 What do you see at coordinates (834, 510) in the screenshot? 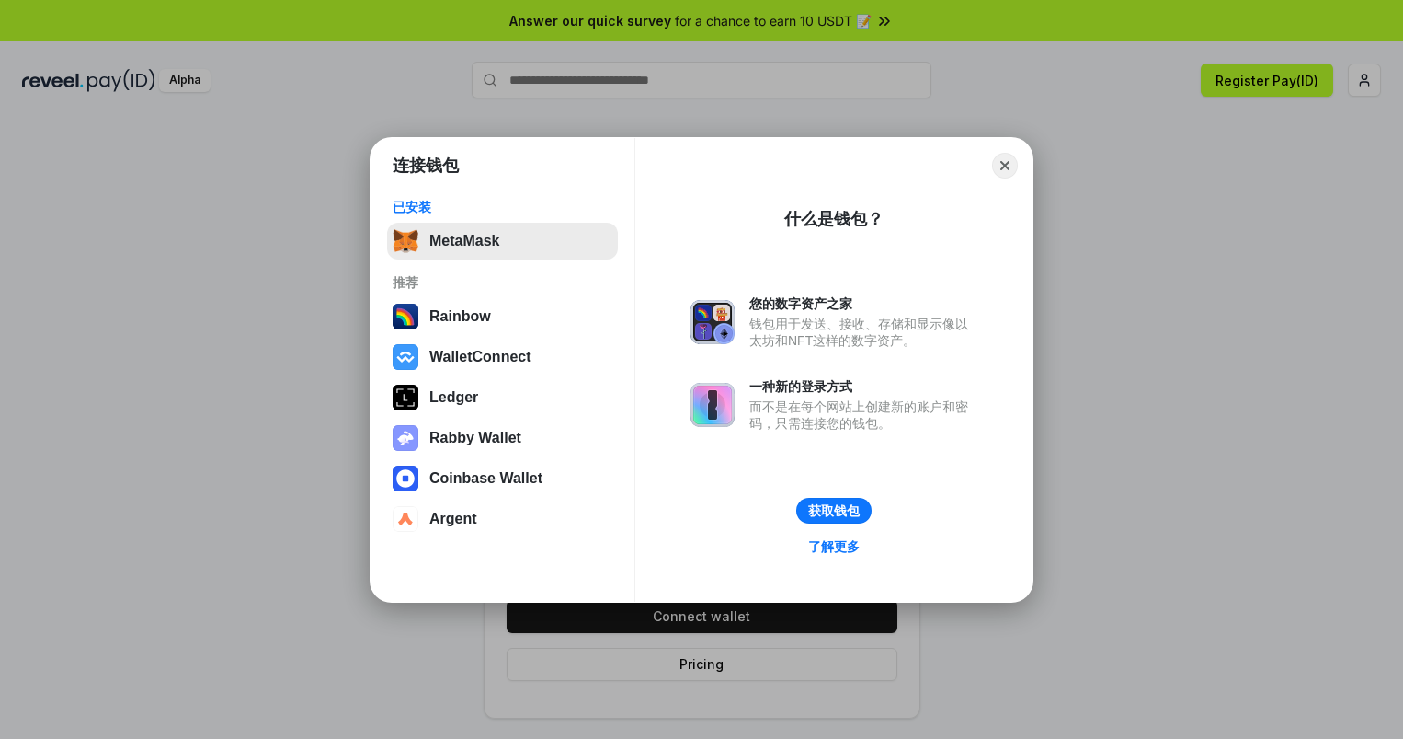
I see `div: 获取钱包` at bounding box center [834, 510].